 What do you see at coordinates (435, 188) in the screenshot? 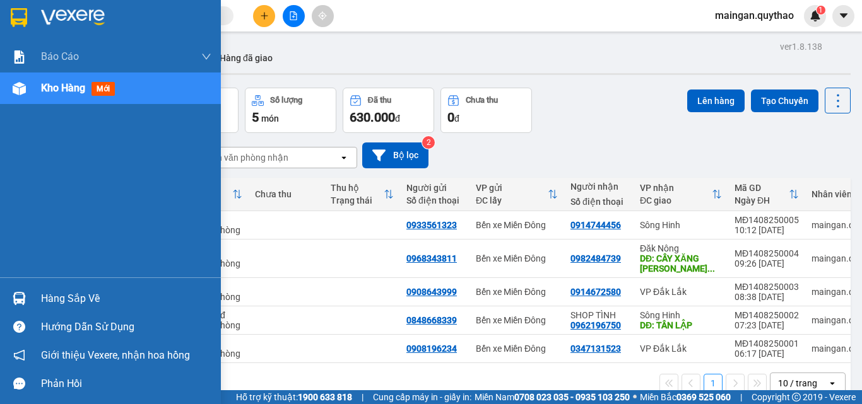
I see `div: Người gửi` at bounding box center [435, 188].